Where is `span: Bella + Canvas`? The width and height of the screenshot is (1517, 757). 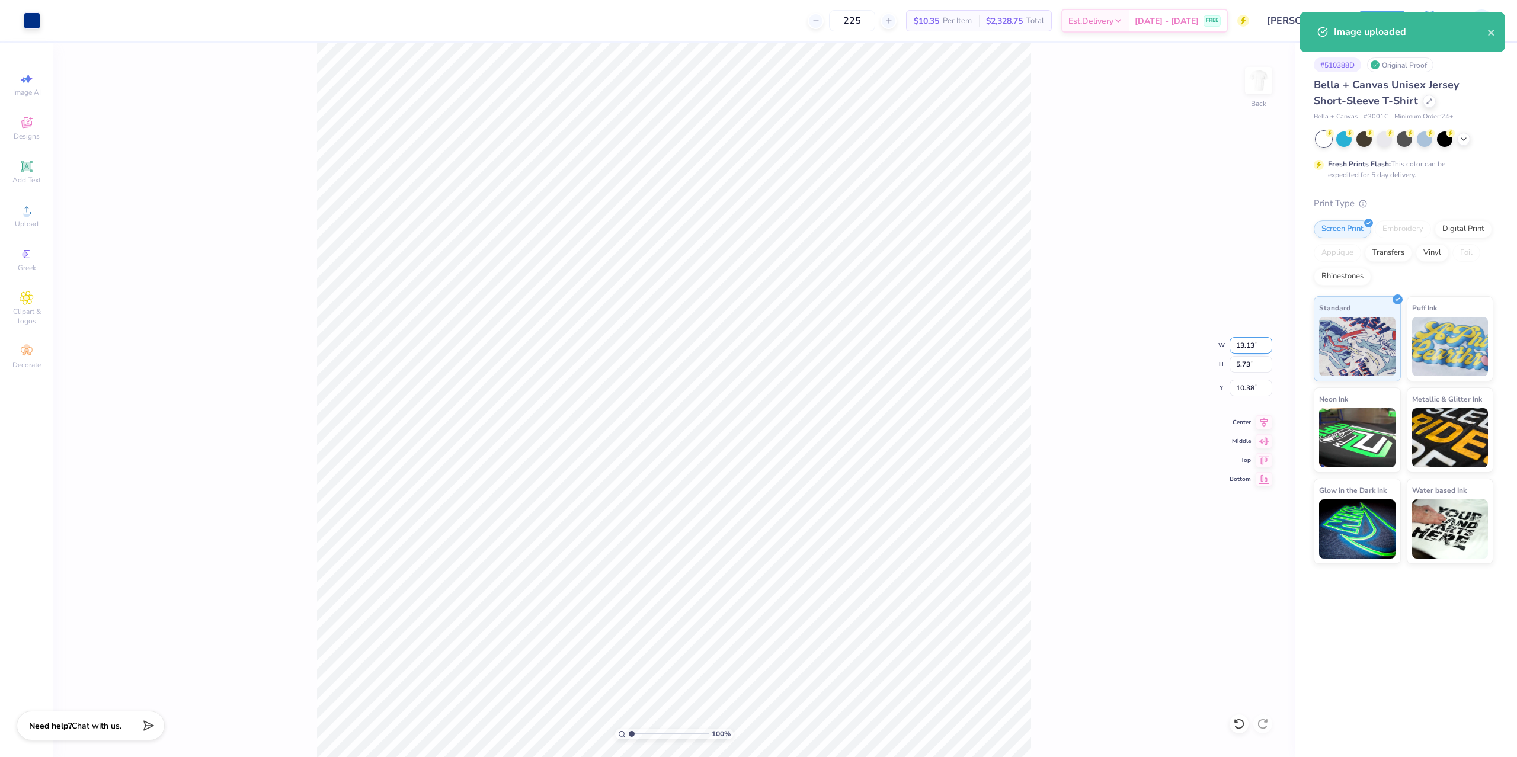
span: Bella + Canvas is located at coordinates (1335, 117).